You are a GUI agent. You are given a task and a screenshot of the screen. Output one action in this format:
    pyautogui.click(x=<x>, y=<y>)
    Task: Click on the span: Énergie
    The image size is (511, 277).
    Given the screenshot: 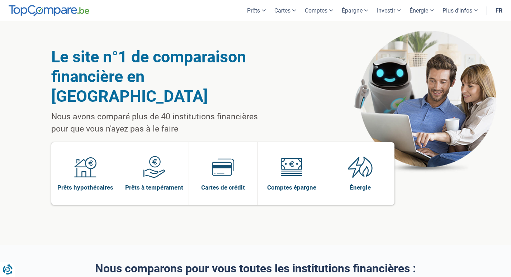 What is the action you would take?
    pyautogui.click(x=360, y=188)
    